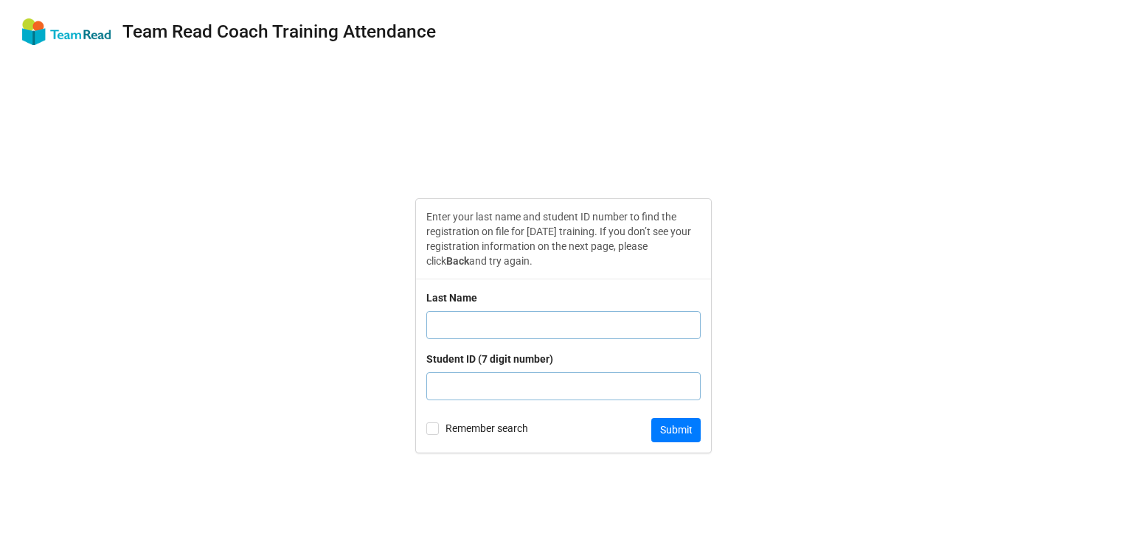 The image size is (1127, 544). I want to click on strong: Back, so click(457, 261).